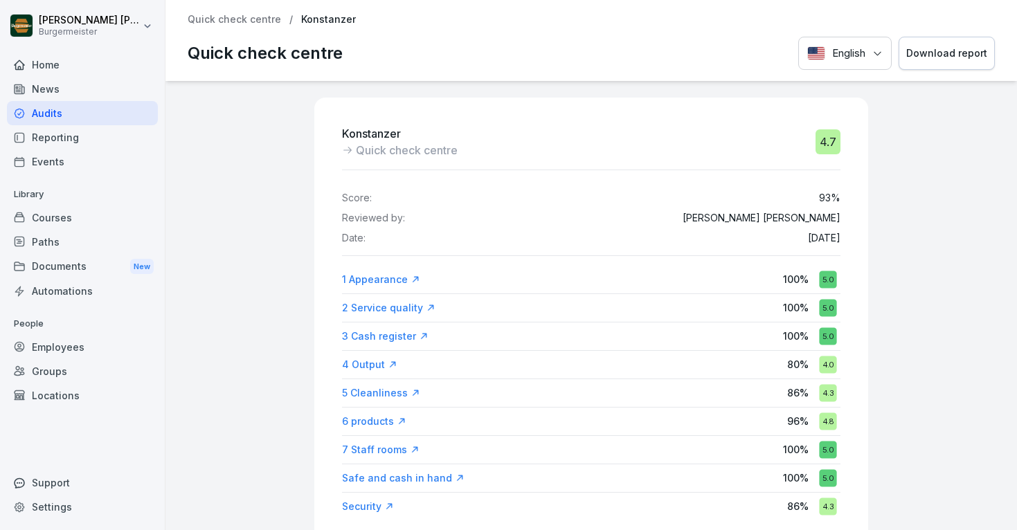 The width and height of the screenshot is (1017, 530). I want to click on div: 1 Appearance, so click(381, 280).